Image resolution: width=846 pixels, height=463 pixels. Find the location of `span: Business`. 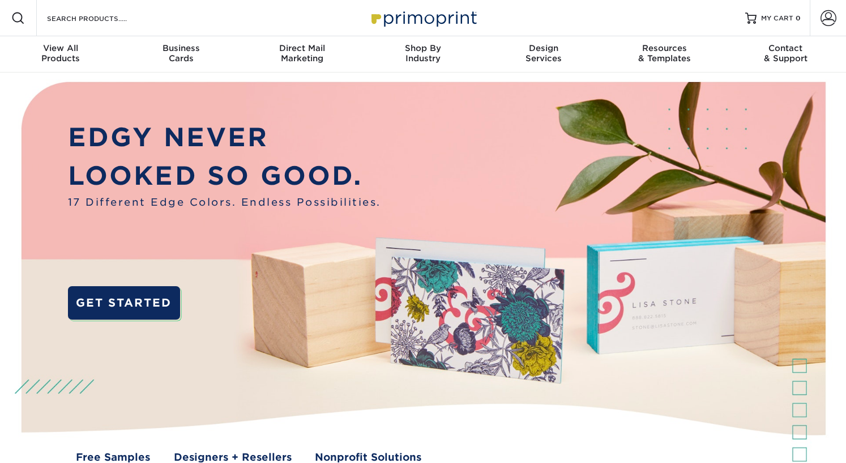

span: Business is located at coordinates (181, 48).